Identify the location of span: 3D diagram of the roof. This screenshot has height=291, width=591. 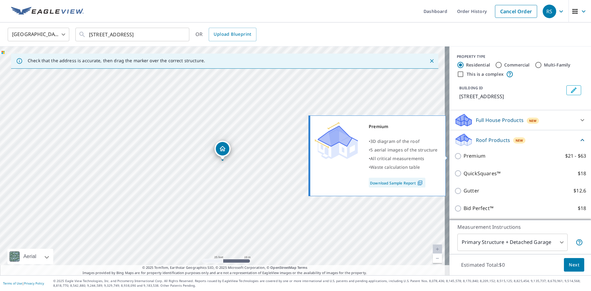
(395, 141).